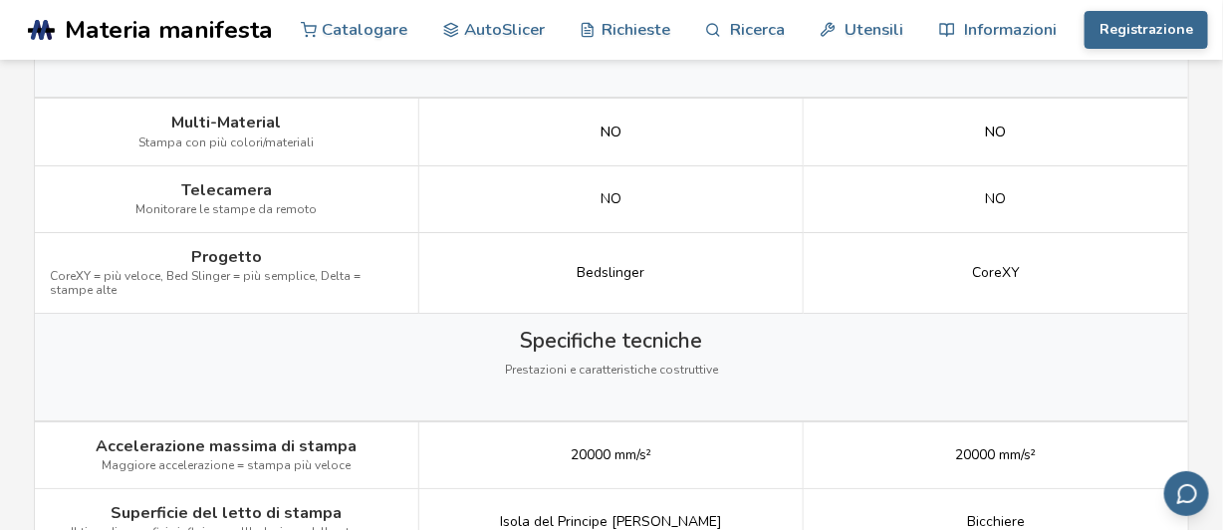 This screenshot has width=1223, height=530. Describe the element at coordinates (227, 209) in the screenshot. I see `font: Monitorare le stampe da remoto` at that location.